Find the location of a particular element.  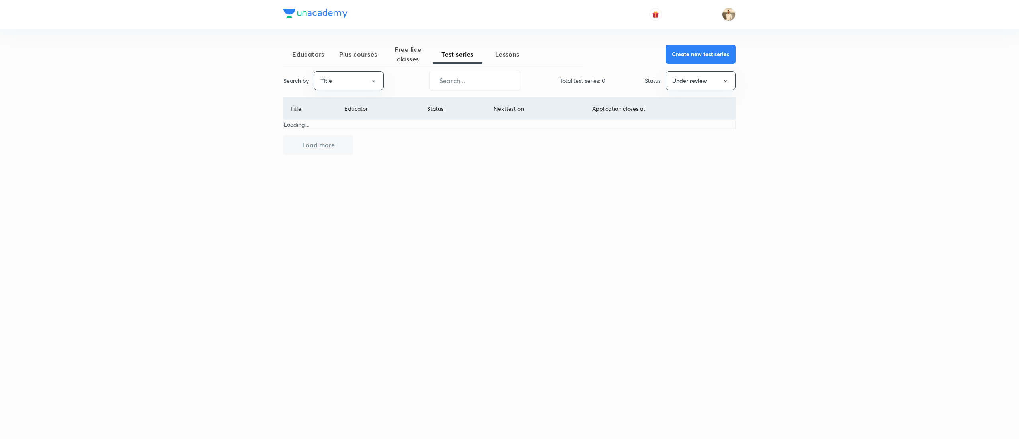

th: Application closes at is located at coordinates (660, 109).